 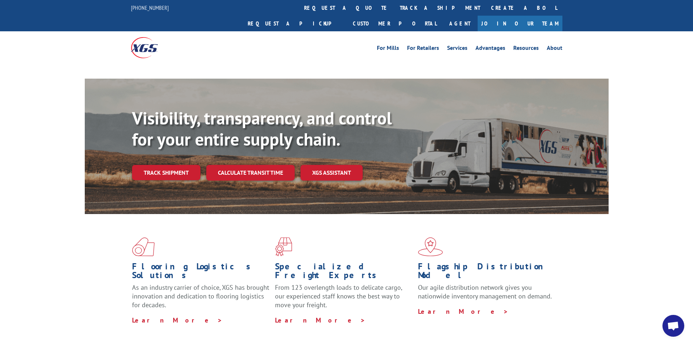 What do you see at coordinates (485, 291) in the screenshot?
I see `span: Our agile distribution network gives you nationwide inventory management on demand.` at bounding box center [485, 291].